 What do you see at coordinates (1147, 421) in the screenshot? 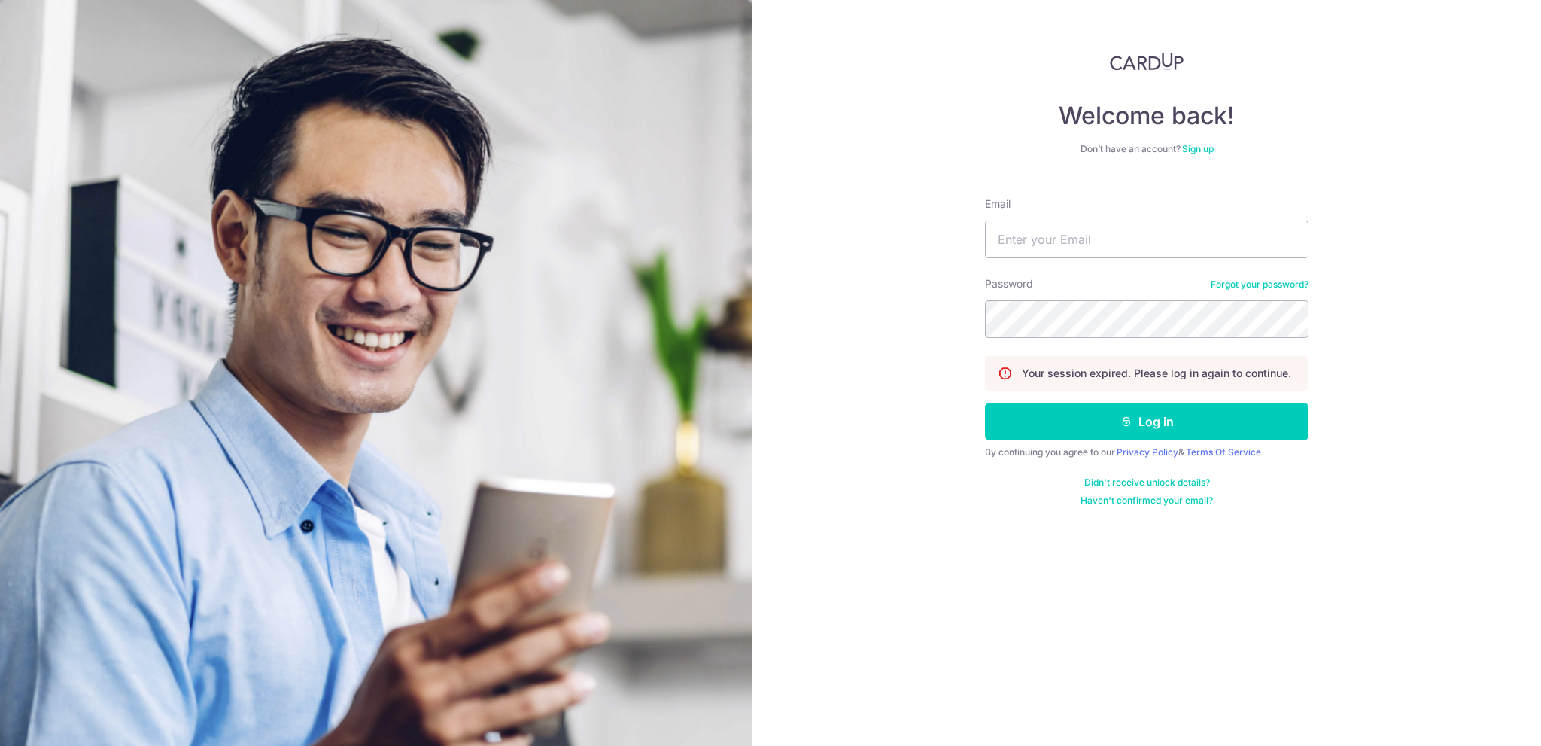
I see `button: Log in` at bounding box center [1147, 421].